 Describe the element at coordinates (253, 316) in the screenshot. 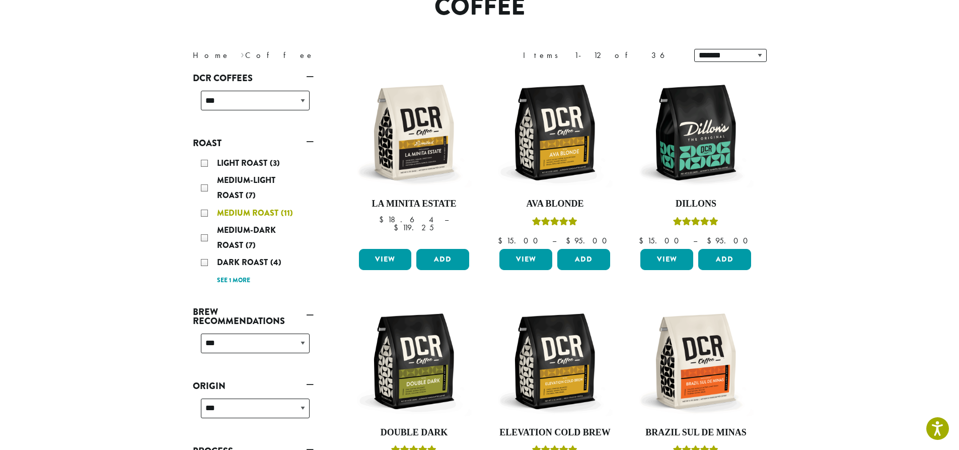

I see `a: Brew Recommendations` at that location.